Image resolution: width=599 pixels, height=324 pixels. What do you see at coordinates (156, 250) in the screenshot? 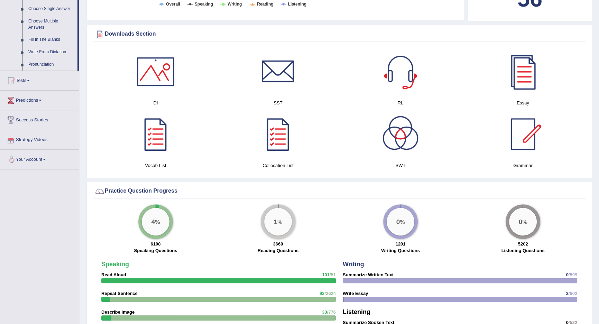
I see `label: Speaking Questions` at bounding box center [156, 250].